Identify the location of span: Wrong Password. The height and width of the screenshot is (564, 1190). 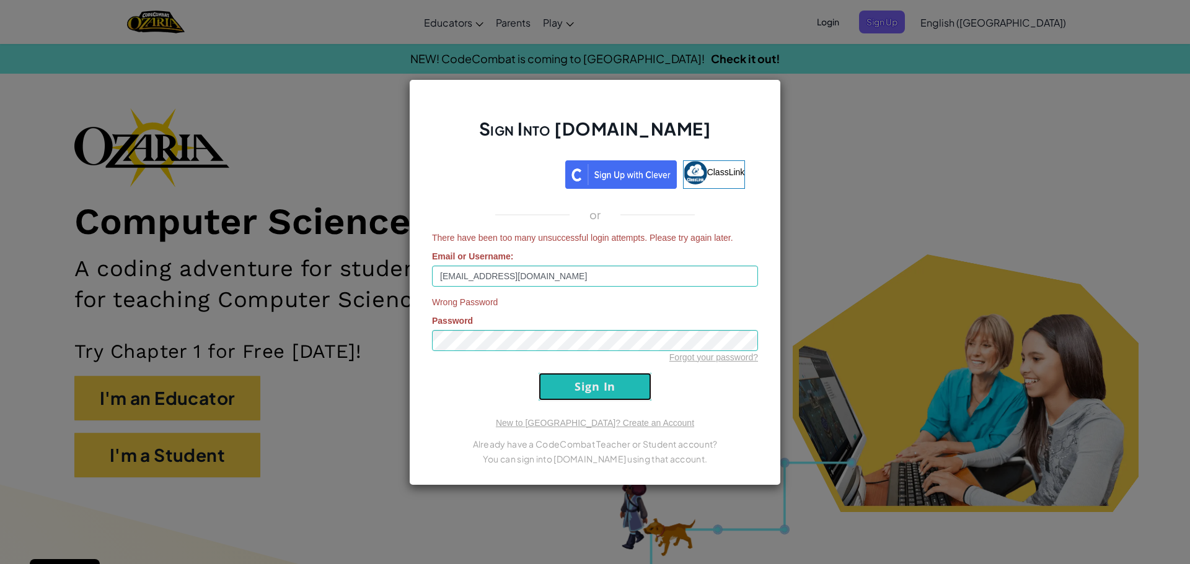
(595, 302).